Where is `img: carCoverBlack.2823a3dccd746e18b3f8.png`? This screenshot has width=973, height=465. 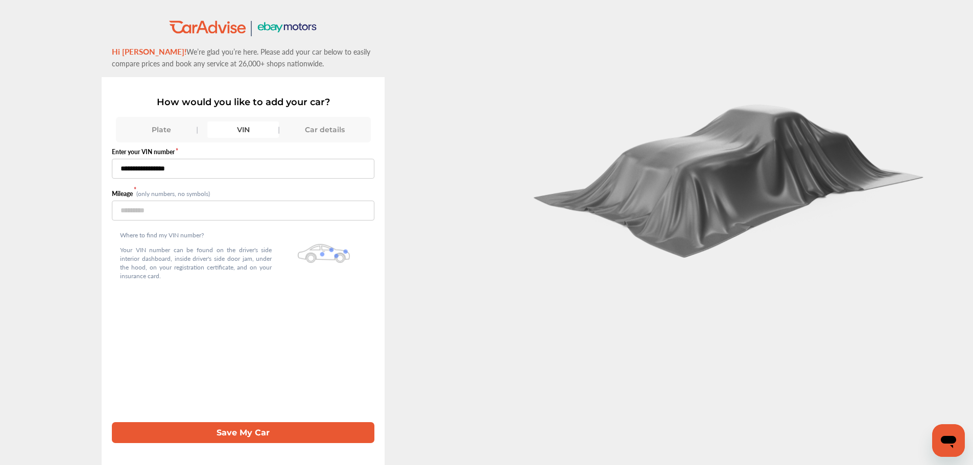 img: carCoverBlack.2823a3dccd746e18b3f8.png is located at coordinates (730, 176).